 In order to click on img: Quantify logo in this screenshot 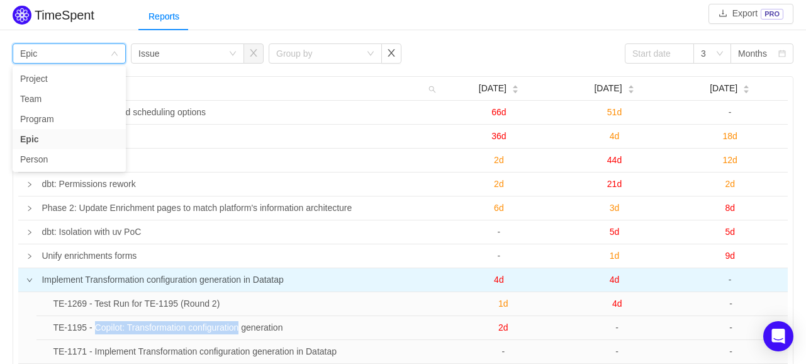, I will do `click(22, 15)`.